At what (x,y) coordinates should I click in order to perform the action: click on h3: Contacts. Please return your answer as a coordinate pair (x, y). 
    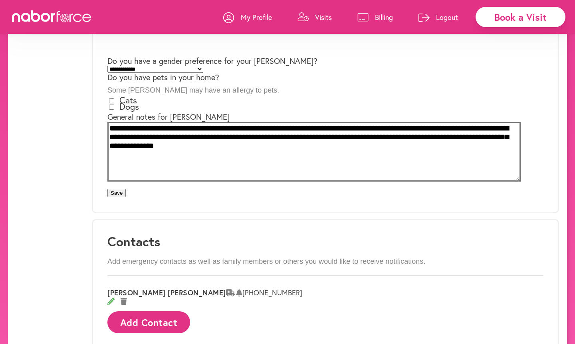
    Looking at the image, I should click on (325, 242).